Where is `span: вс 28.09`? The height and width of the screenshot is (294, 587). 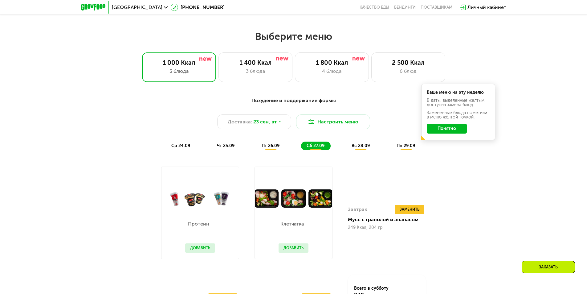 span: вс 28.09 is located at coordinates (360, 145).